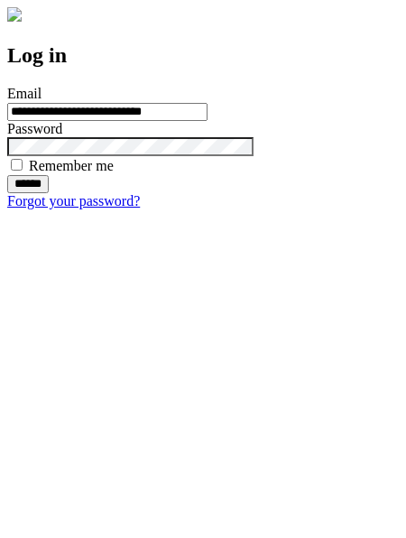  I want to click on img: logo-4e3dc11c47720685a147b03b5a06dd966a58ff35d612b21f08c02c0306f2b779.png, so click(14, 14).